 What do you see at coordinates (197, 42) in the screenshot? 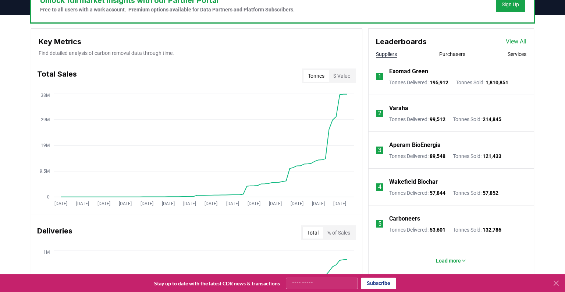
I see `h3: Key Metrics` at bounding box center [197, 42].